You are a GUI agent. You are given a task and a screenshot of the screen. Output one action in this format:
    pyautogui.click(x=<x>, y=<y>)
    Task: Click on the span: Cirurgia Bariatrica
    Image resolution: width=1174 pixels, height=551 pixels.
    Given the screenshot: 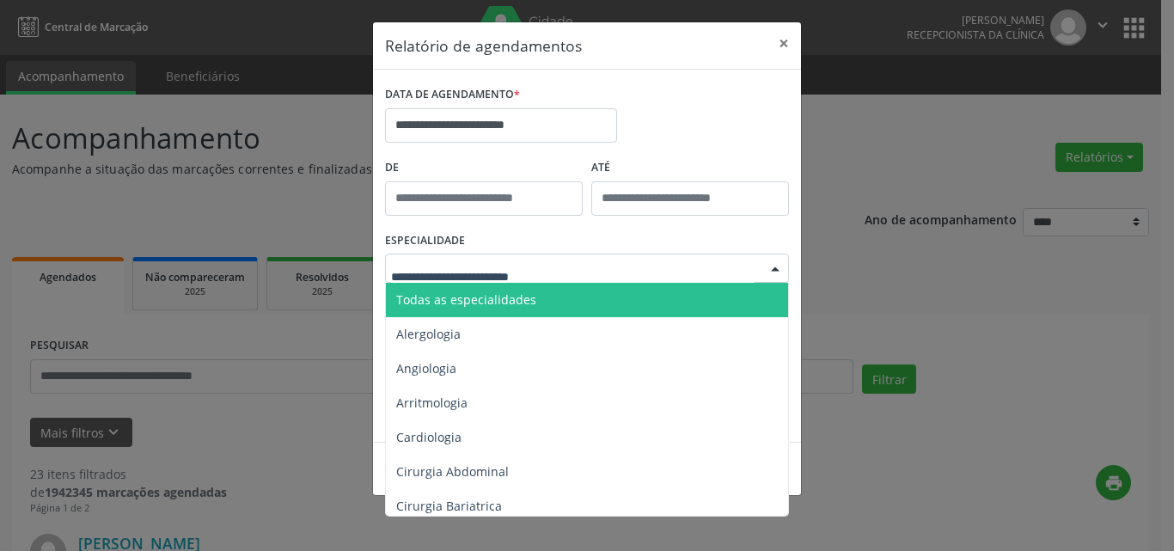 What is the action you would take?
    pyautogui.click(x=448, y=505)
    